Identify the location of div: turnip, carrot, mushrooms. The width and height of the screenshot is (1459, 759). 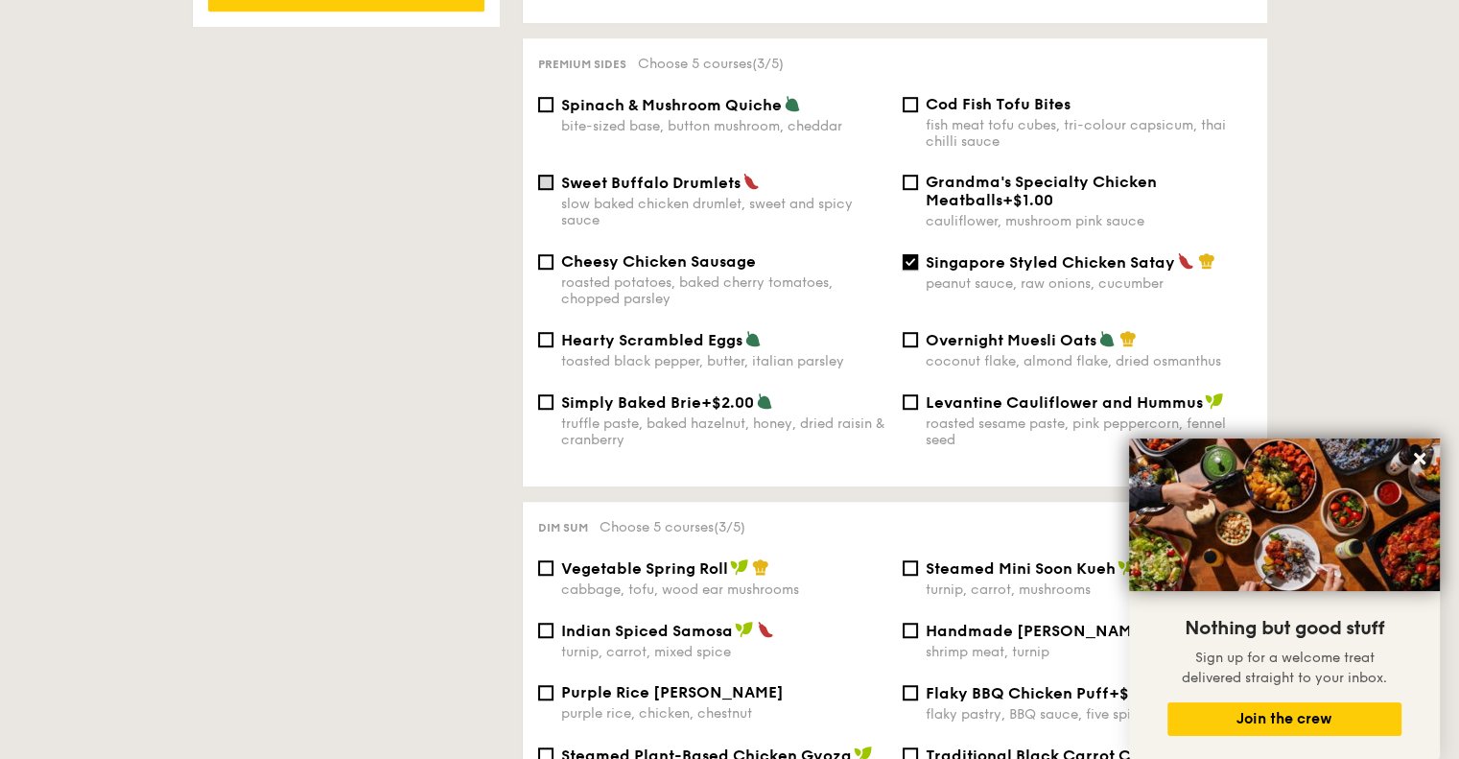
(1088, 589).